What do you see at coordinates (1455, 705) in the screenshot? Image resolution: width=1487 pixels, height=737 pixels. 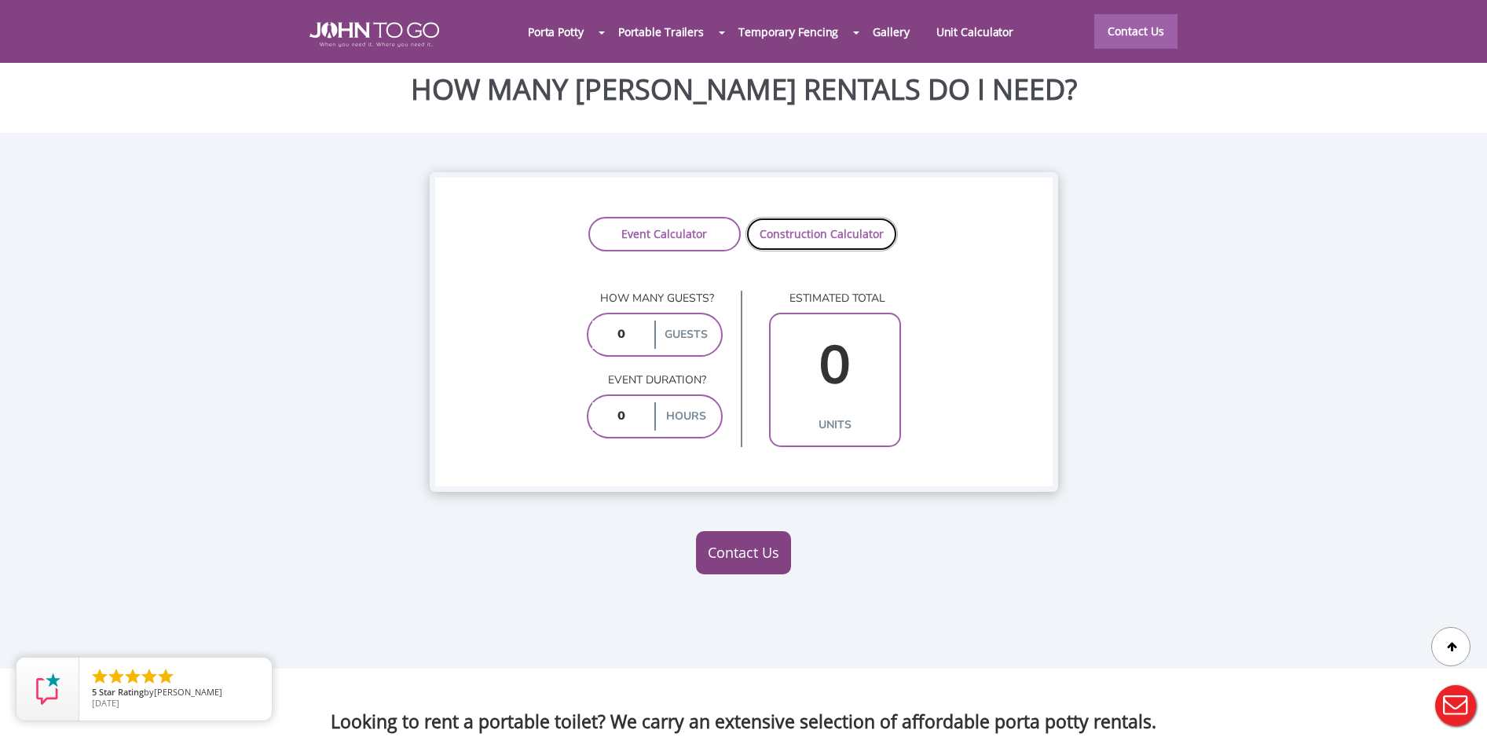 I see `button: Live Chat` at bounding box center [1455, 705].